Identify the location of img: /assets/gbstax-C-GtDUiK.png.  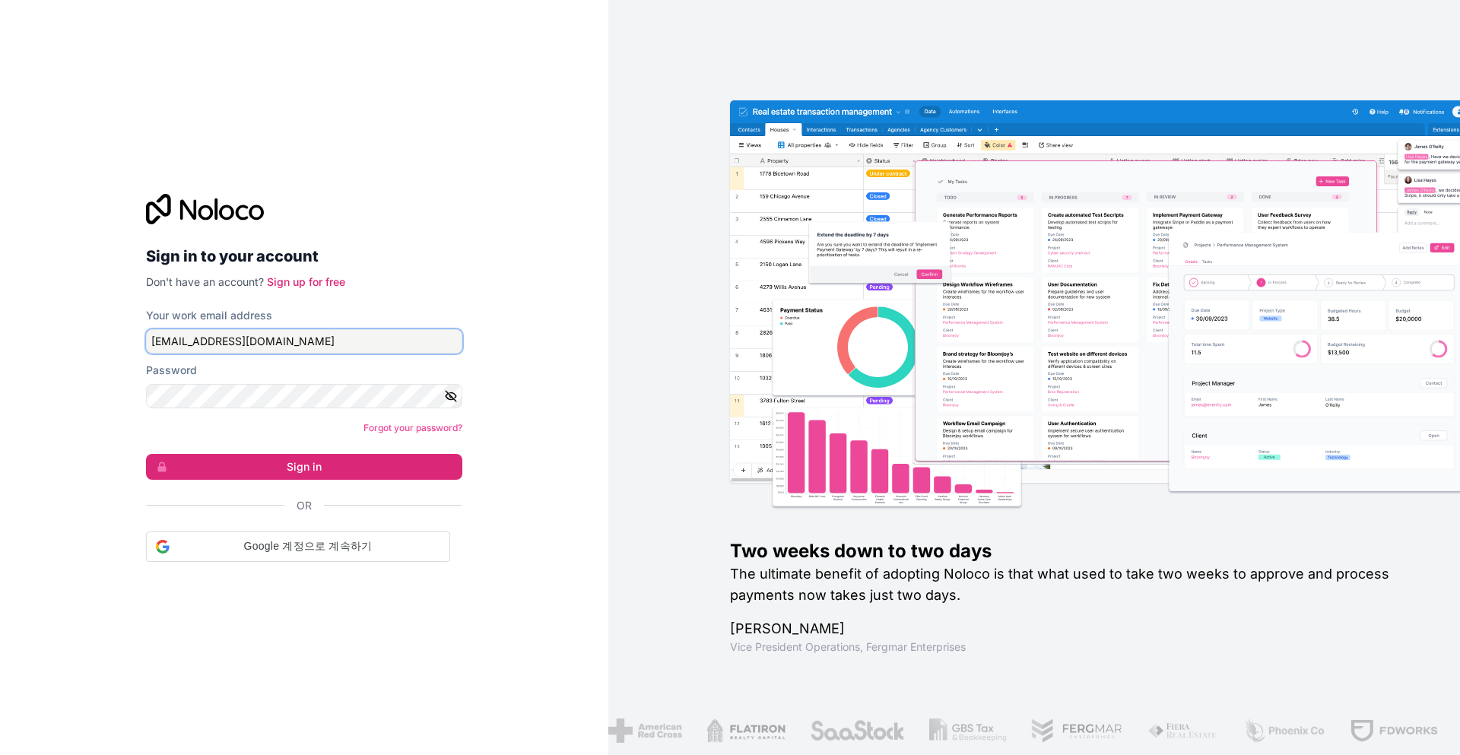
(967, 731).